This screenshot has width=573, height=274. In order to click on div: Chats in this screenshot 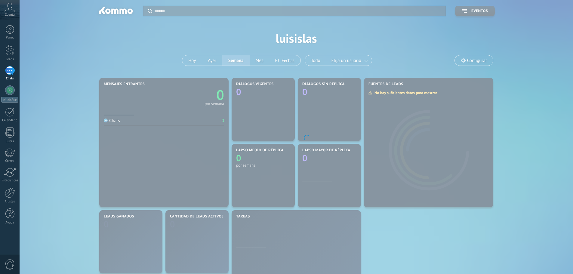, I will do `click(10, 78)`.